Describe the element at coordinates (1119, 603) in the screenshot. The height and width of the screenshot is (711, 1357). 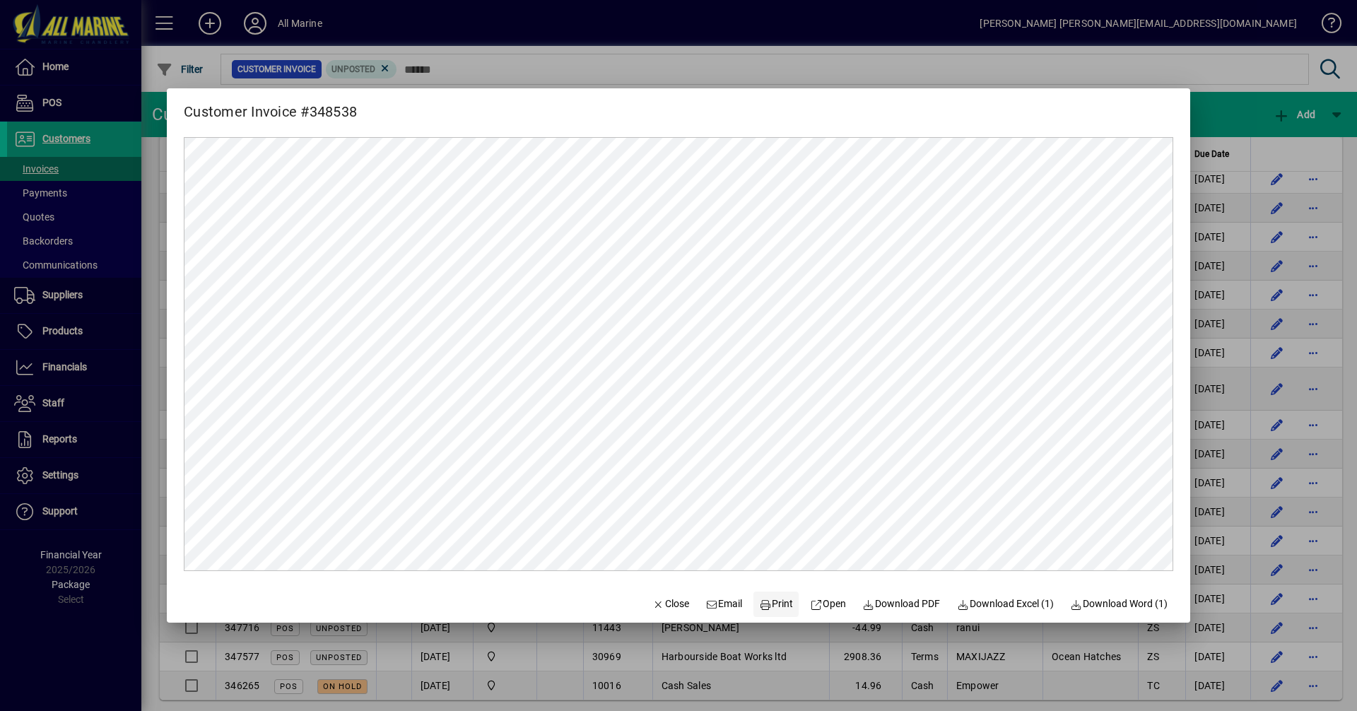
I see `span: Download Word (1)` at that location.